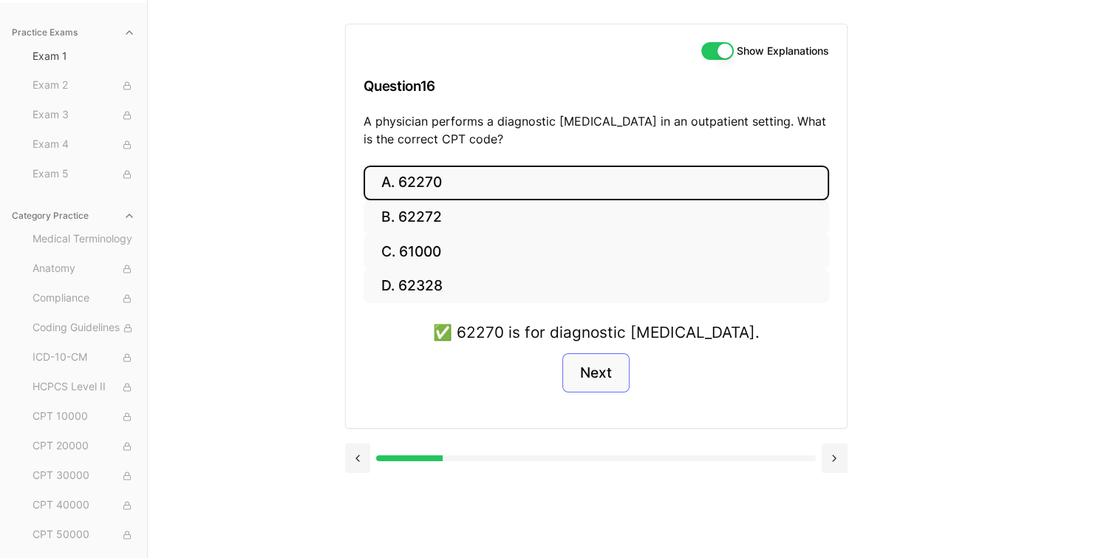 This screenshot has height=558, width=1118. Describe the element at coordinates (83, 269) in the screenshot. I see `button: Anatomy` at that location.